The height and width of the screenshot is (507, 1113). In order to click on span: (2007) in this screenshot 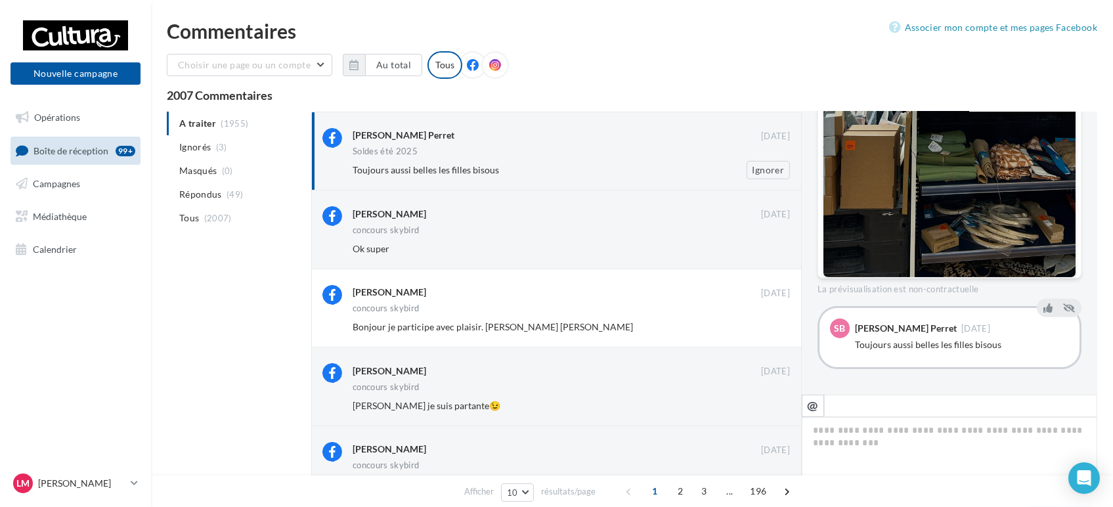, I will do `click(218, 218)`.